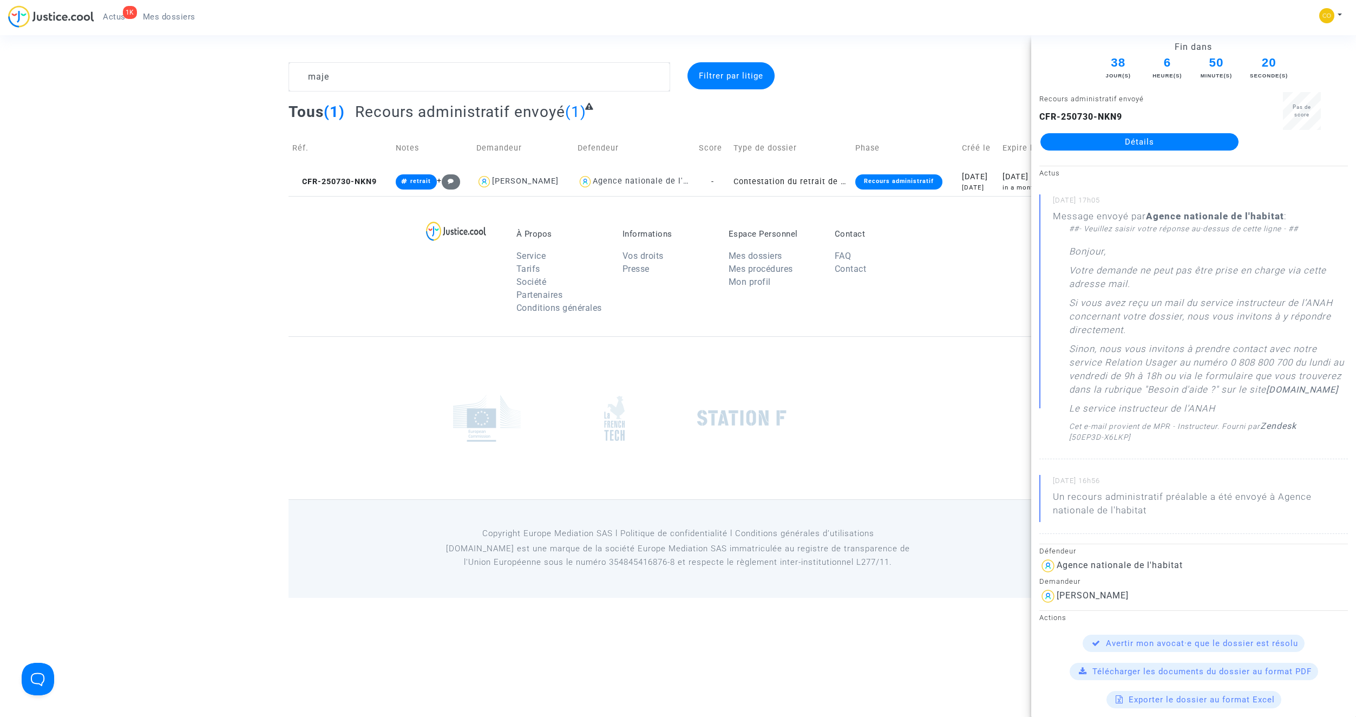  What do you see at coordinates (460, 112) in the screenshot?
I see `span: Recours administratif envoyé` at bounding box center [460, 112].